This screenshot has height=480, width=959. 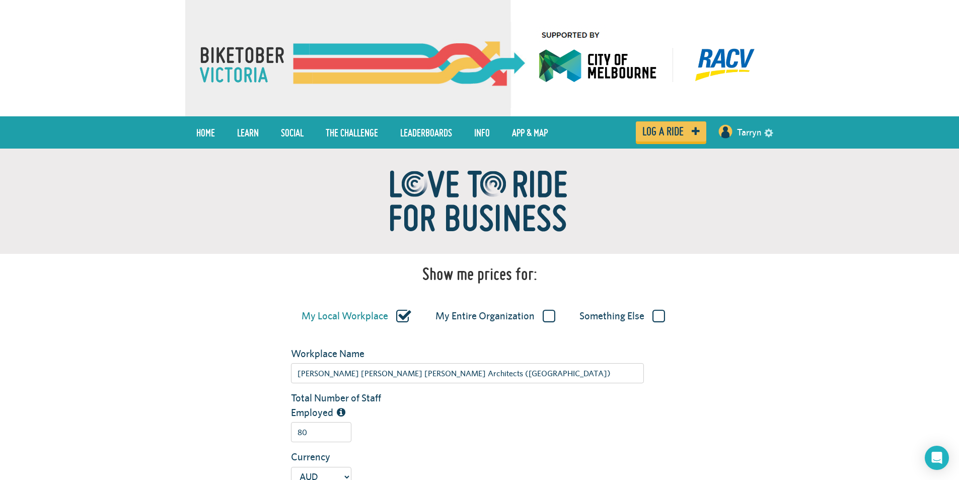 What do you see at coordinates (663, 131) in the screenshot?
I see `span: Log a ride` at bounding box center [663, 131].